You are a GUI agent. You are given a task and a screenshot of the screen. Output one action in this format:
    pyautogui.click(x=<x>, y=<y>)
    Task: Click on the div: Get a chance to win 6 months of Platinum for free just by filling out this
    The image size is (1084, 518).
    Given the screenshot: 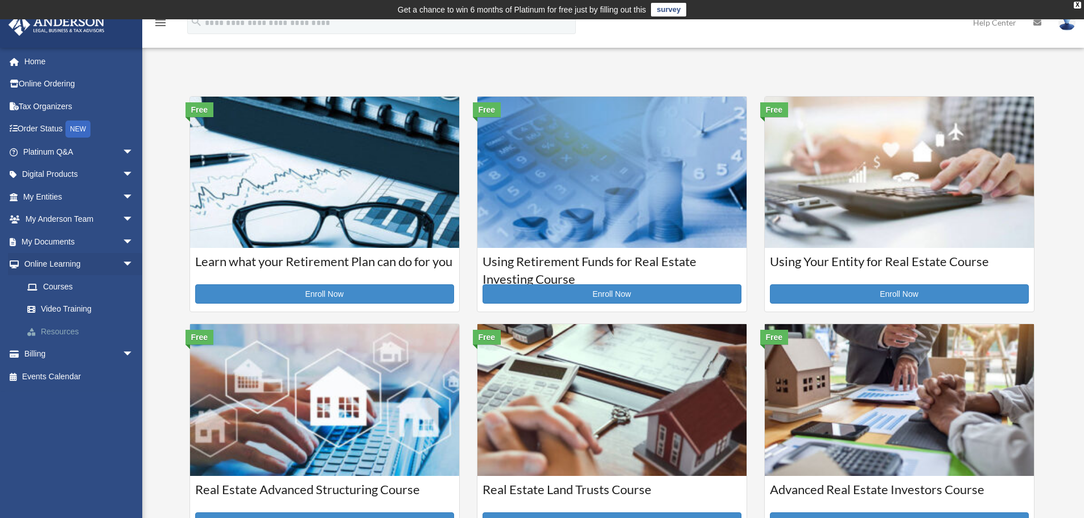 What is the action you would take?
    pyautogui.click(x=522, y=10)
    